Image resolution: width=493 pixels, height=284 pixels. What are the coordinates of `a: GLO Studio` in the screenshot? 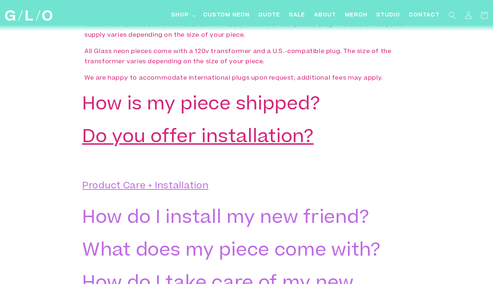 It's located at (28, 16).